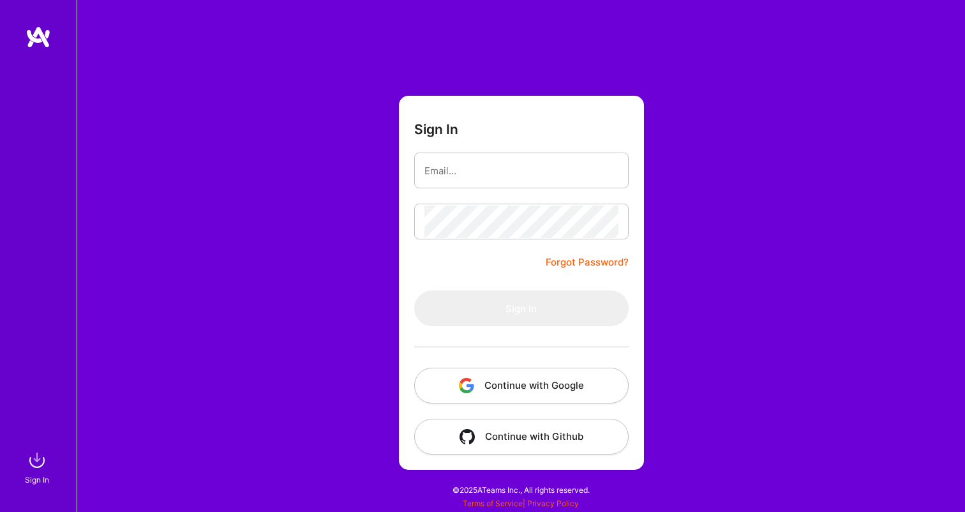  What do you see at coordinates (521, 308) in the screenshot?
I see `button: Sign In` at bounding box center [521, 308].